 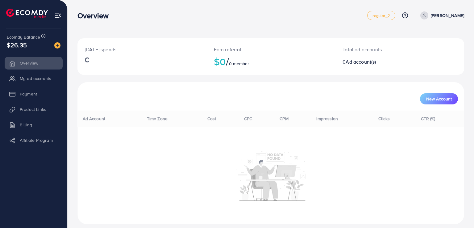 What do you see at coordinates (383, 62) in the screenshot?
I see `h2: 0` at bounding box center [383, 62].